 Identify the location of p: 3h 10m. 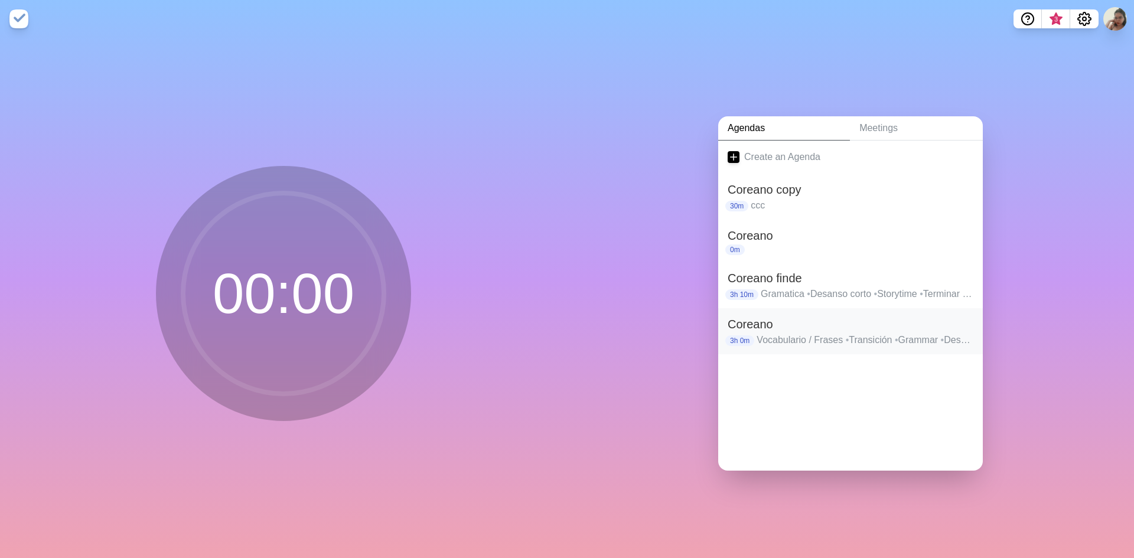
(742, 295).